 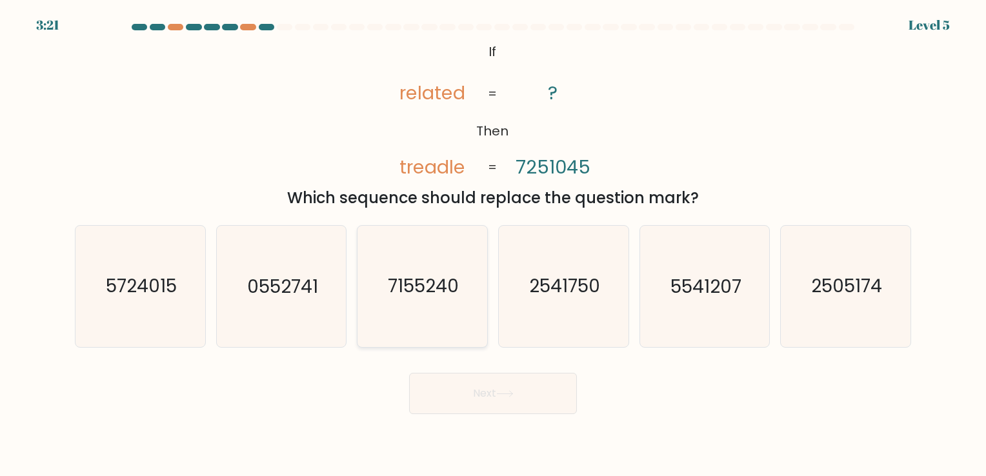 I want to click on tspan: related, so click(x=433, y=93).